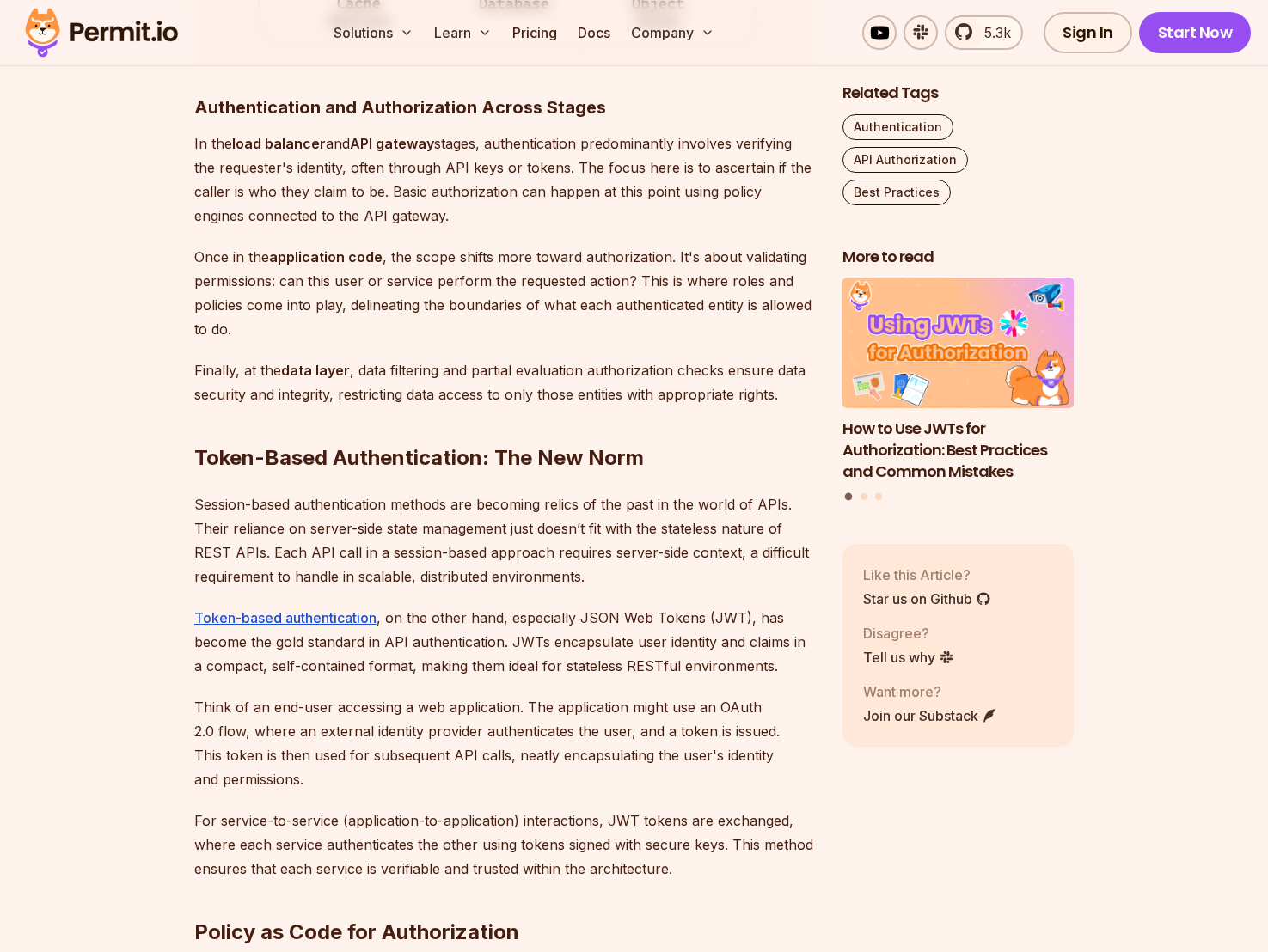  Describe the element at coordinates (959, 93) in the screenshot. I see `h2: Related Tags` at that location.